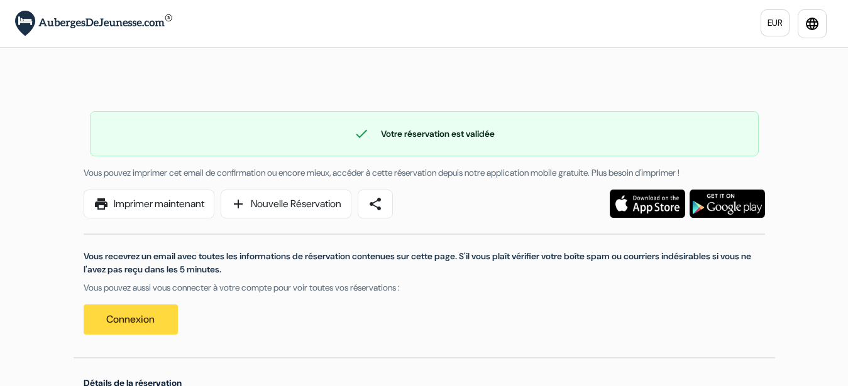 Image resolution: width=848 pixels, height=386 pixels. Describe the element at coordinates (424, 288) in the screenshot. I see `p: Vous pouvez aussi vous connecter à votre compte pour voir toutes vos réservations :` at that location.